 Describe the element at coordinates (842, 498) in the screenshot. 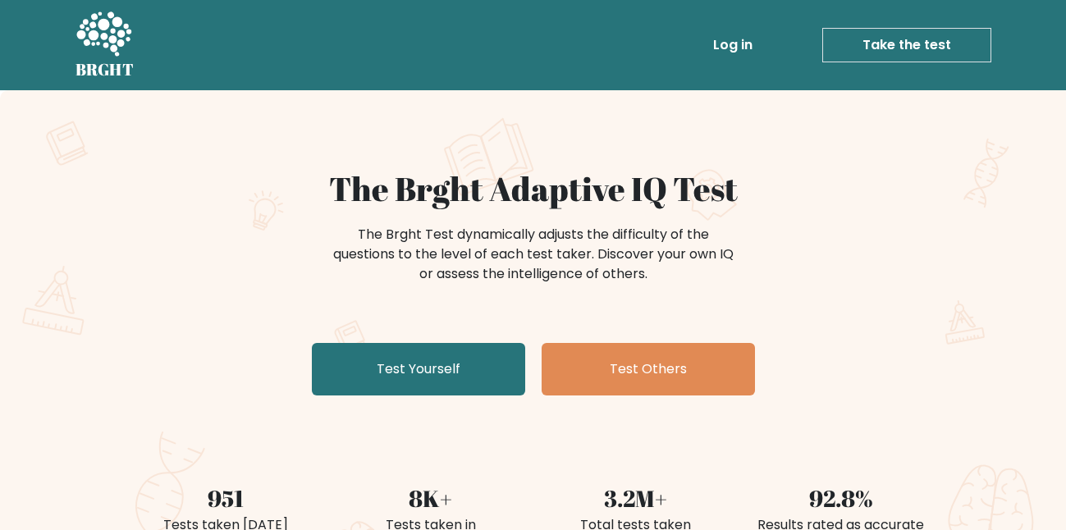

I see `div: 92.8%` at that location.